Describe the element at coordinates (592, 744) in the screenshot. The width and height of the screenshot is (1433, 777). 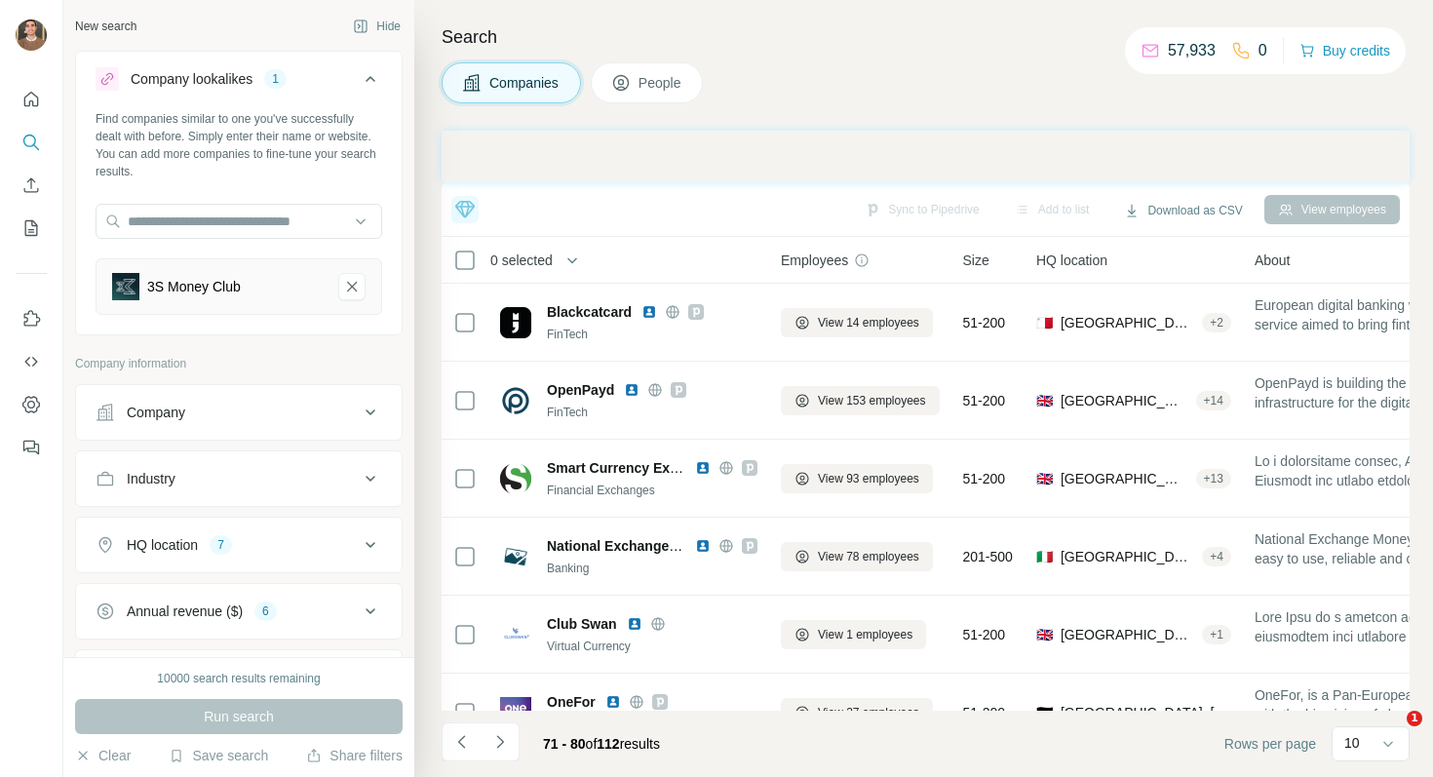
I see `span: of` at that location.